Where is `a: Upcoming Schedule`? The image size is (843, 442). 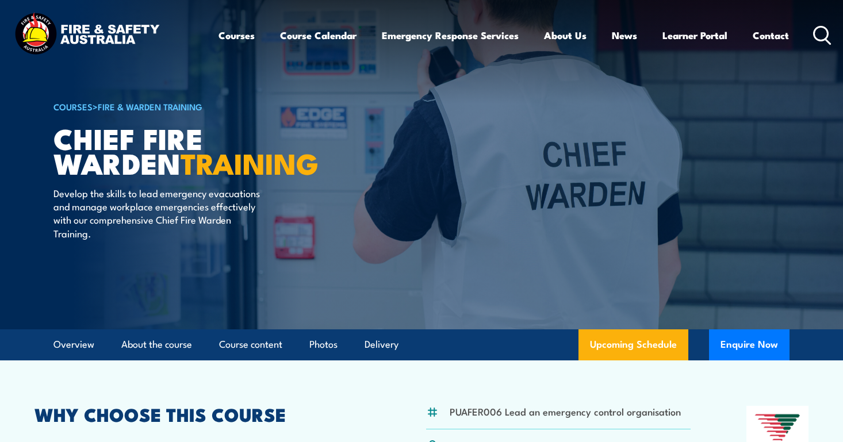
a: Upcoming Schedule is located at coordinates (633, 345).